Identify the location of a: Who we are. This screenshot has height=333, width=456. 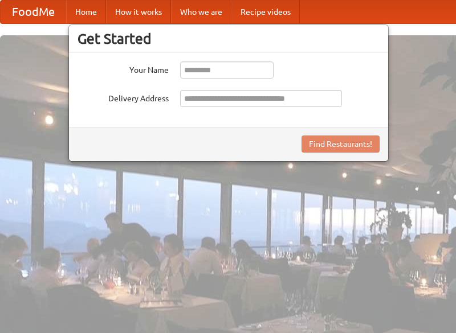
(201, 12).